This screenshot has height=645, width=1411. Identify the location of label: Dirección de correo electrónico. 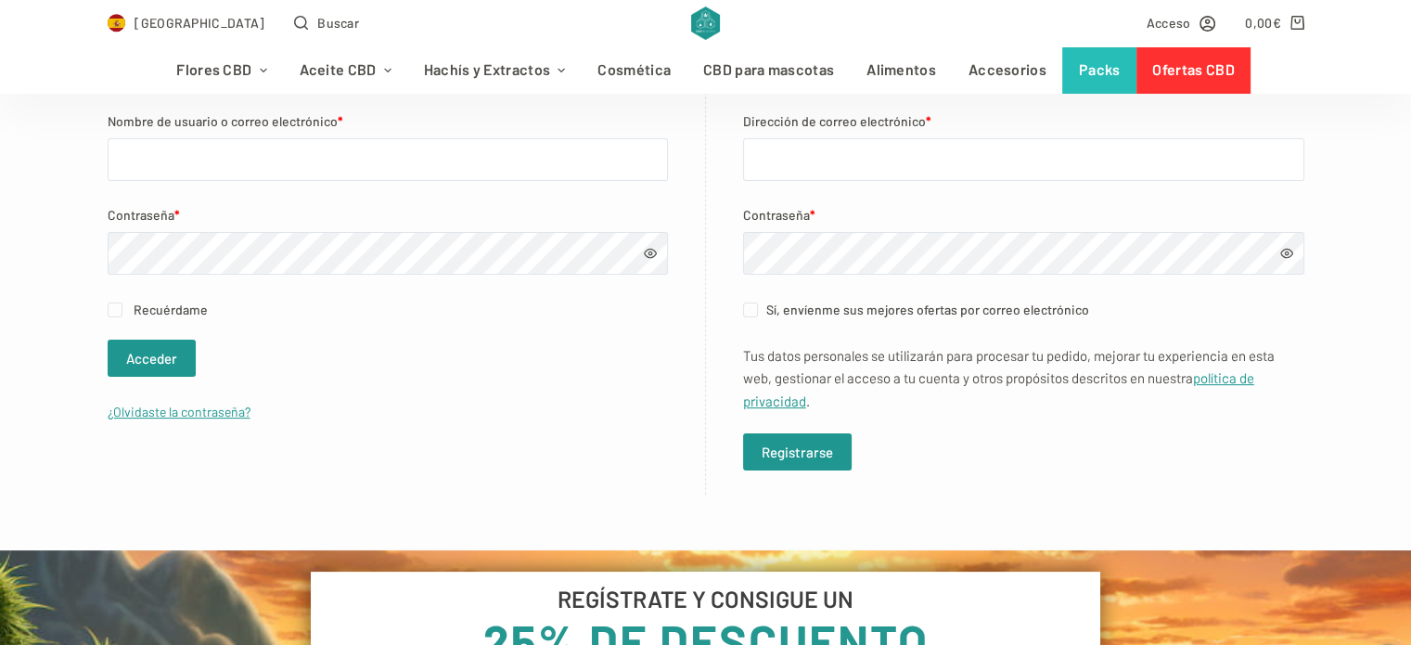
(1023, 121).